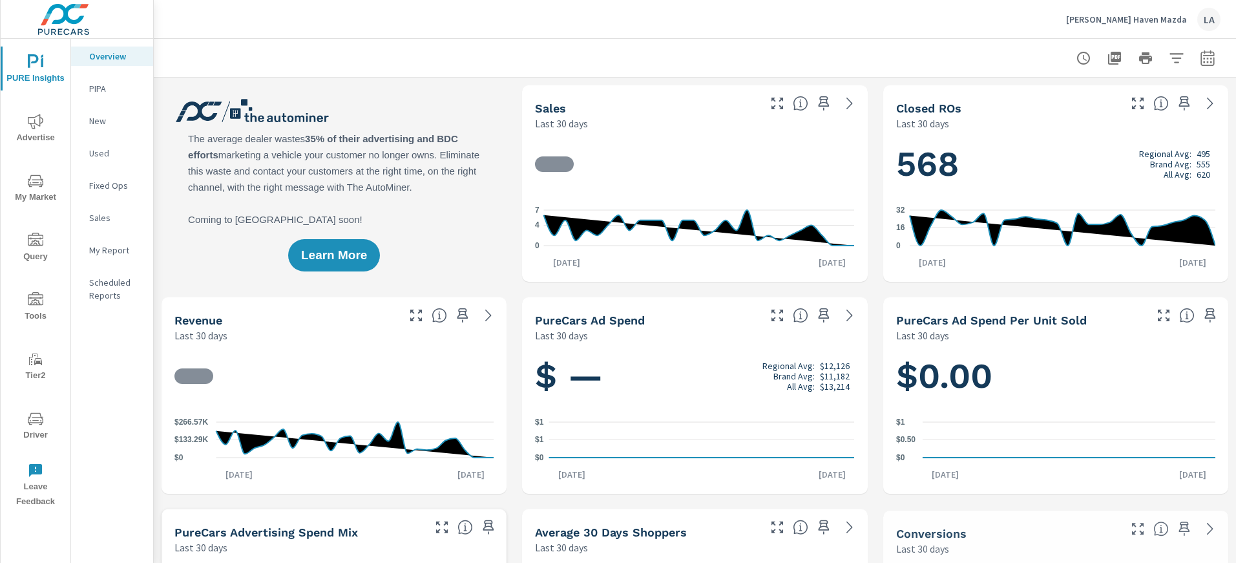 Image resolution: width=1236 pixels, height=563 pixels. I want to click on span: A rolling 30 day total of daily Shoppers on the dealership website, averaged over the selected da..., so click(800, 527).